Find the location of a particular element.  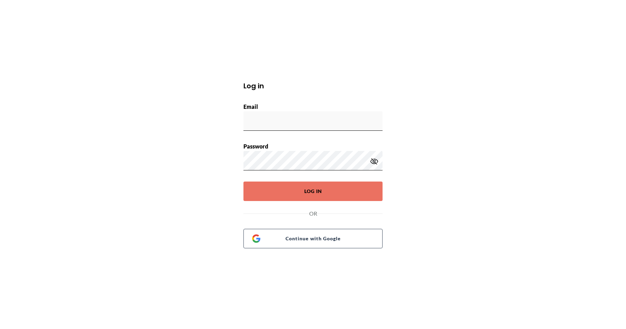

a: Continue with Google is located at coordinates (313, 239).